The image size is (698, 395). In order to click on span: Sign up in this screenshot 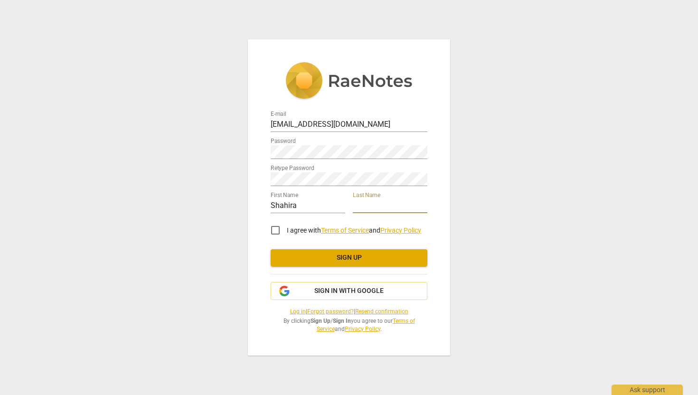, I will do `click(349, 258)`.